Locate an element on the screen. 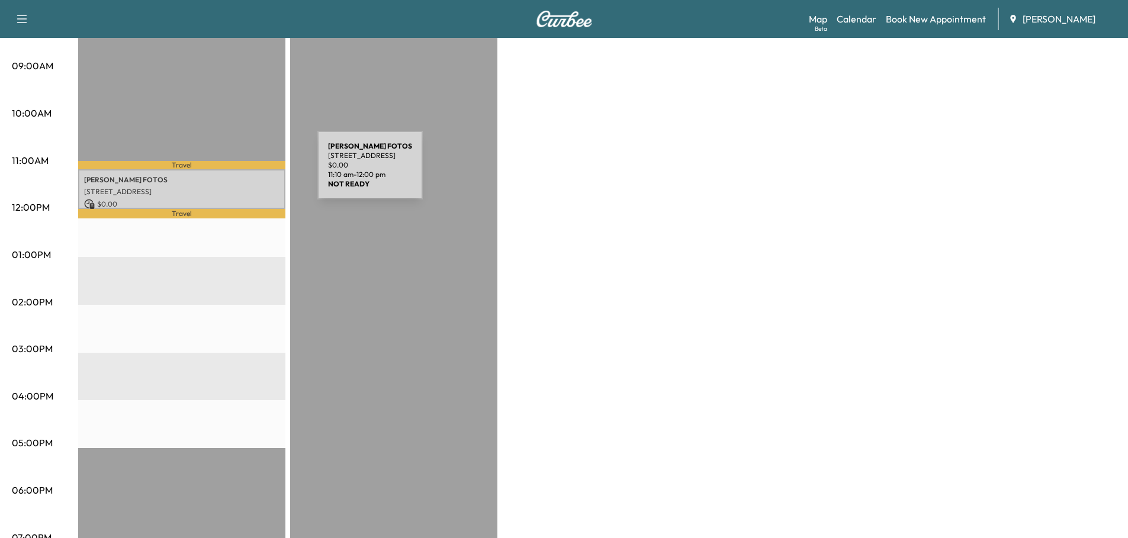 The height and width of the screenshot is (538, 1128). div: Beta is located at coordinates (820, 28).